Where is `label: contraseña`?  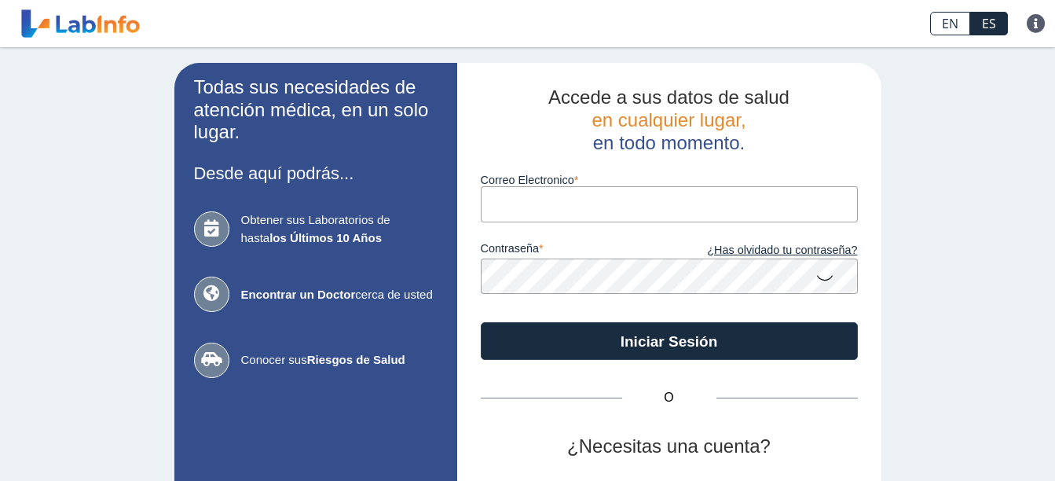
label: contraseña is located at coordinates (575, 251).